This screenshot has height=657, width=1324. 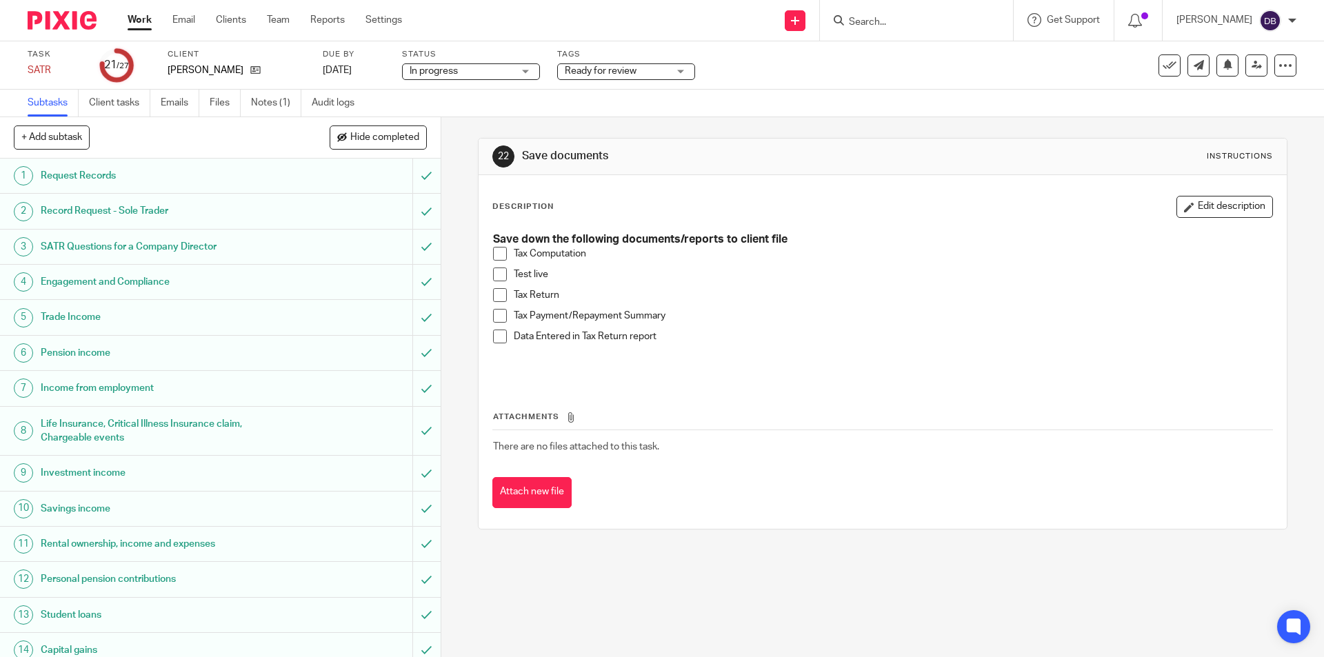 What do you see at coordinates (892, 316) in the screenshot?
I see `p: Tax Payment/Repayment Summary` at bounding box center [892, 316].